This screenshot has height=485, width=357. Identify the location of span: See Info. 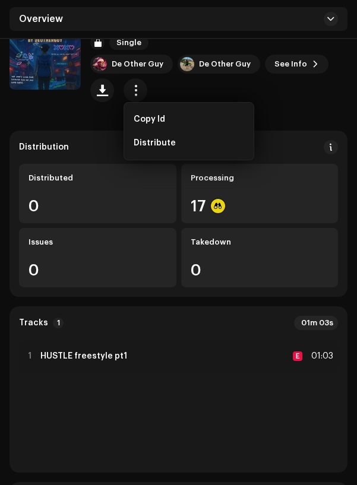
(290, 64).